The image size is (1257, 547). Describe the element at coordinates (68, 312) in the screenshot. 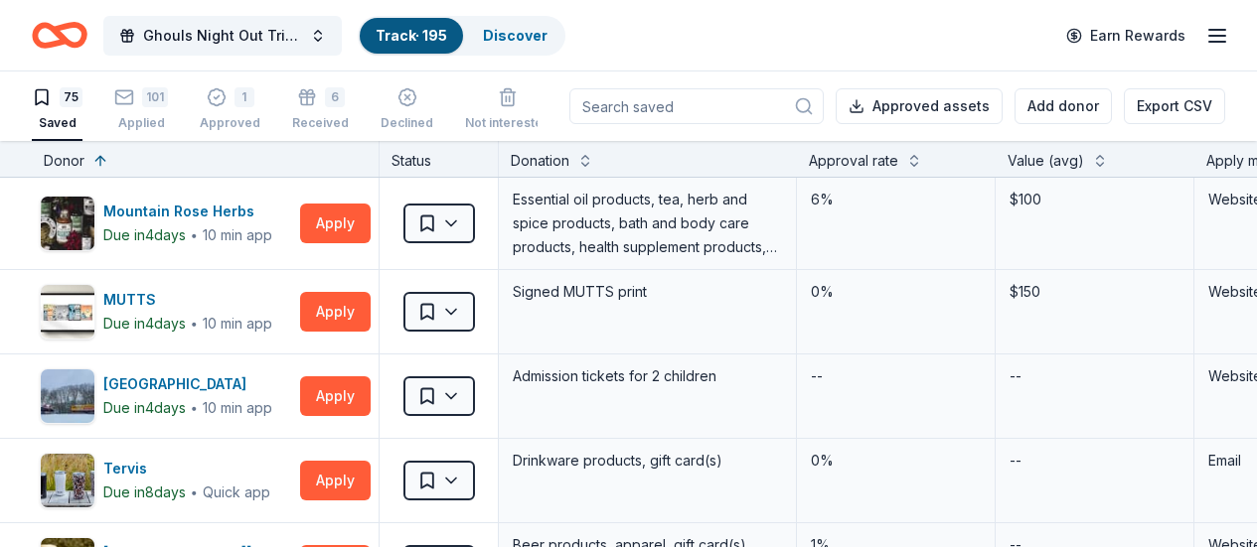

I see `img: Image for MUTTS` at that location.